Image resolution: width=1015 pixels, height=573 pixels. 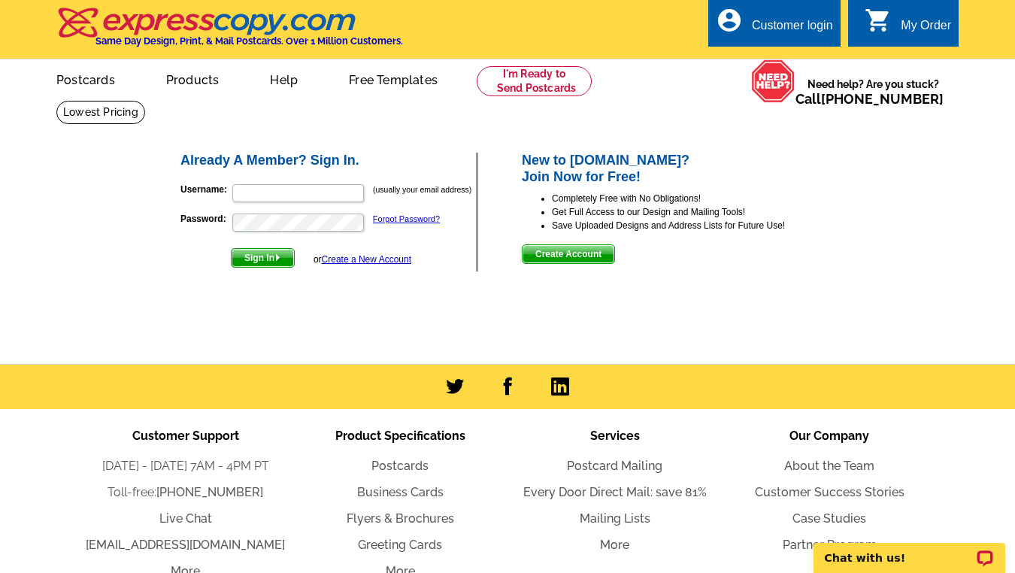 I want to click on li: Get Full Access to our Design and Mailing Tools!, so click(x=694, y=212).